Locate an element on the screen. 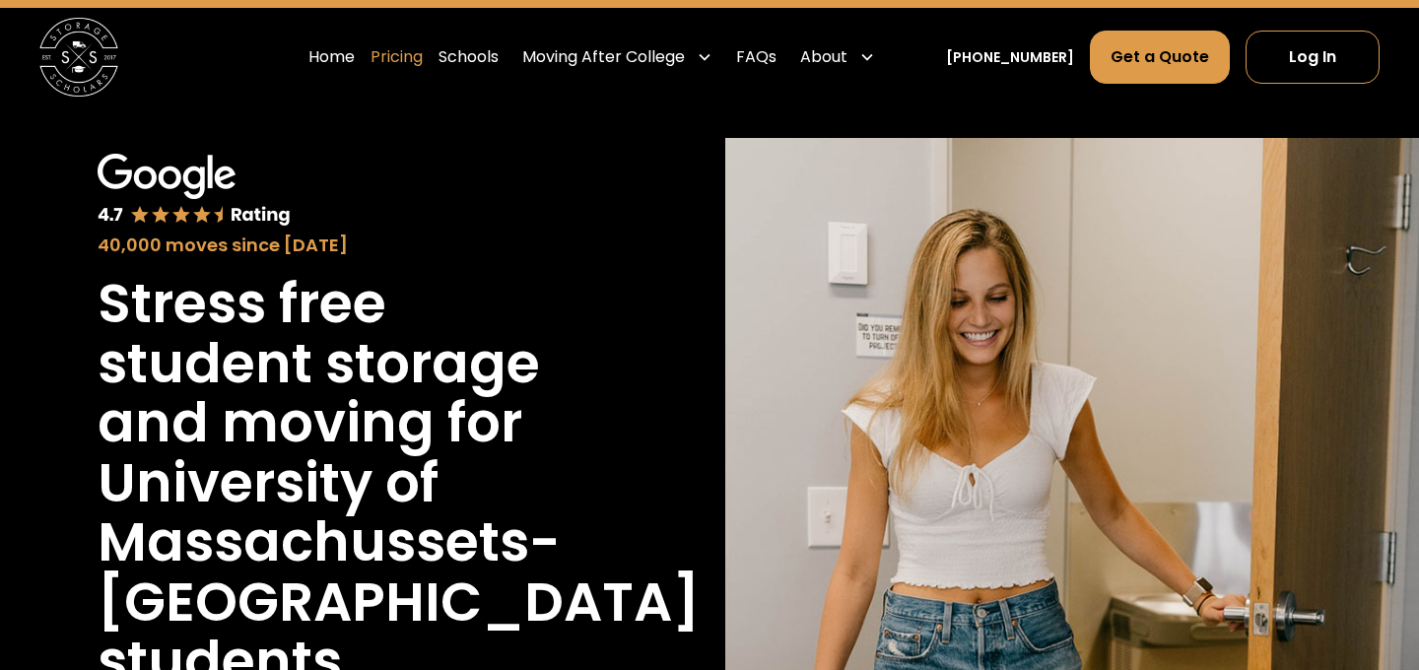 This screenshot has height=670, width=1419. a: Schools is located at coordinates (468, 57).